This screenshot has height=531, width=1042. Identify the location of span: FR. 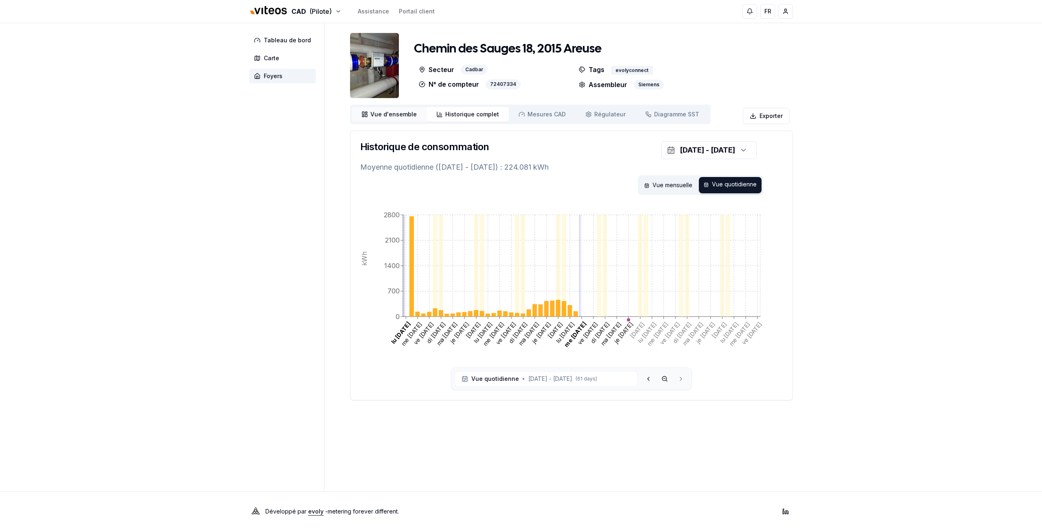
(768, 11).